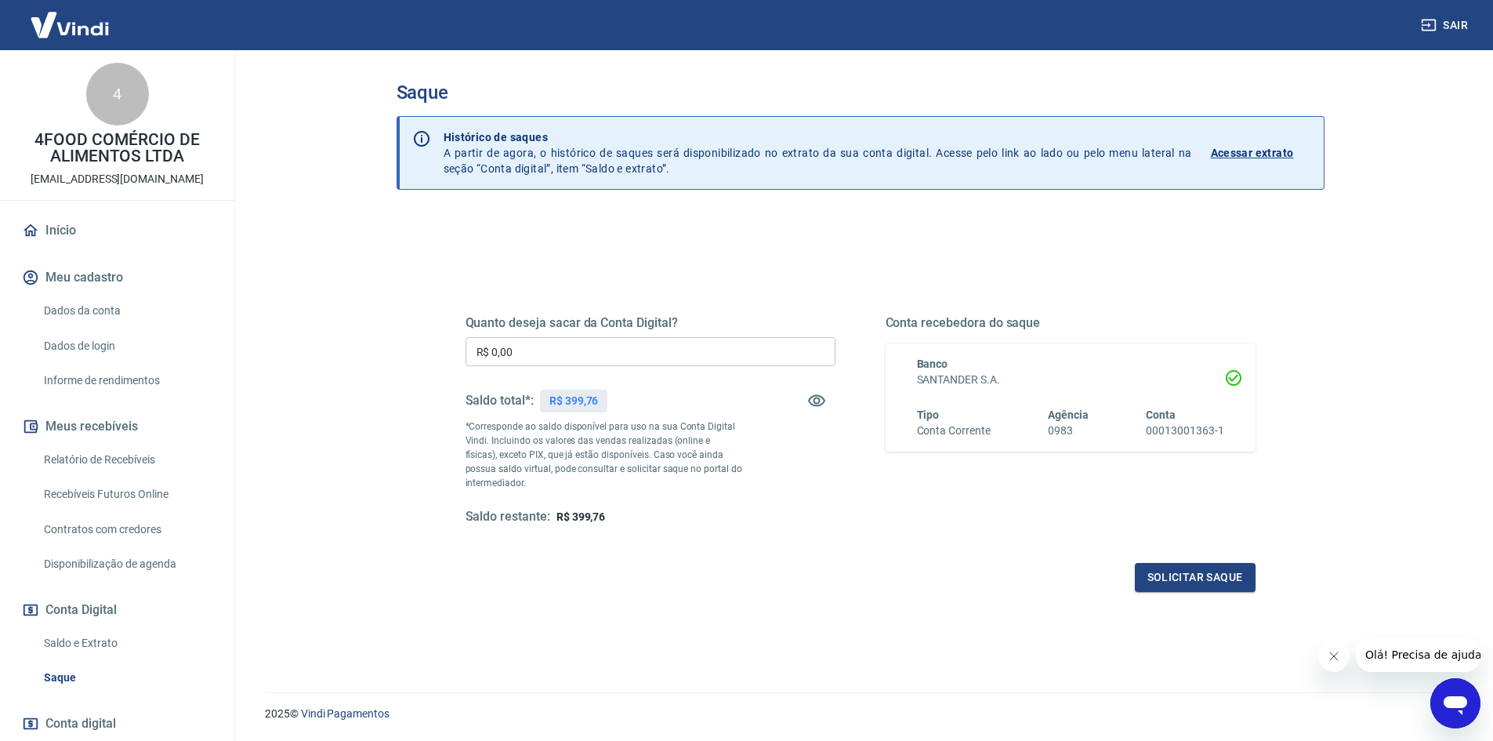  I want to click on span: Conta digital, so click(81, 724).